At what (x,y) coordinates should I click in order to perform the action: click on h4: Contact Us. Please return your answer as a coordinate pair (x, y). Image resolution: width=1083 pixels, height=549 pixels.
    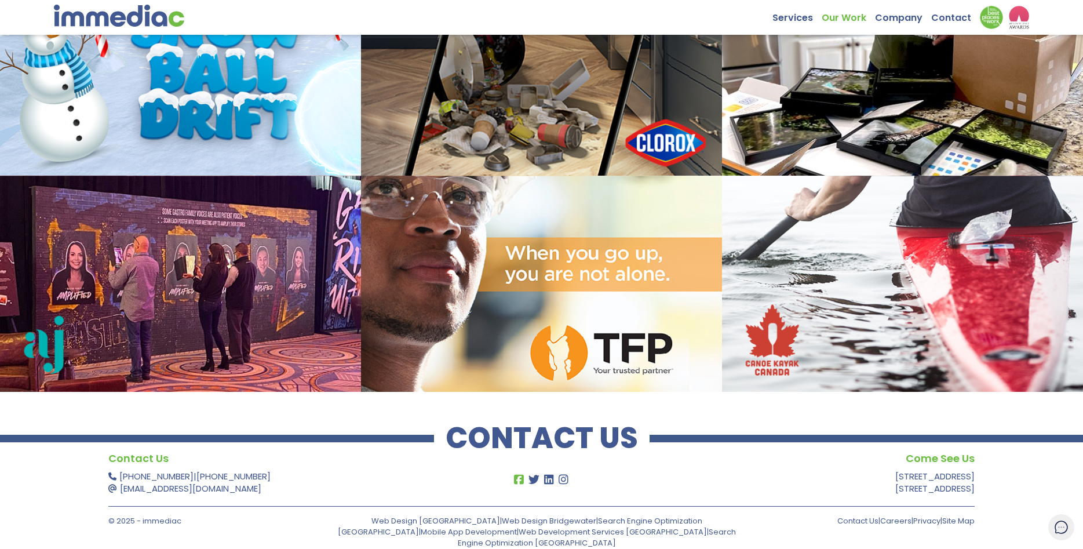
    Looking at the image, I should click on (285, 458).